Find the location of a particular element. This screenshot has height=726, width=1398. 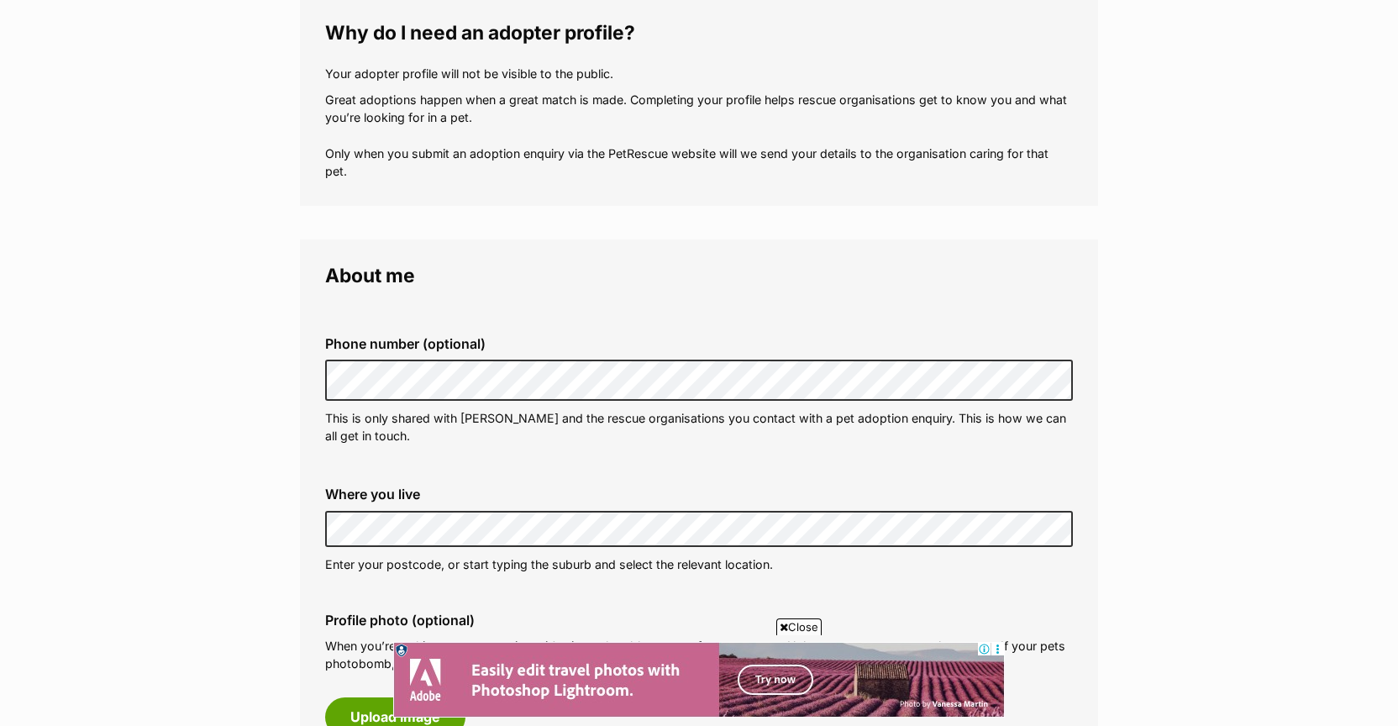

label: Where you live is located at coordinates (699, 494).